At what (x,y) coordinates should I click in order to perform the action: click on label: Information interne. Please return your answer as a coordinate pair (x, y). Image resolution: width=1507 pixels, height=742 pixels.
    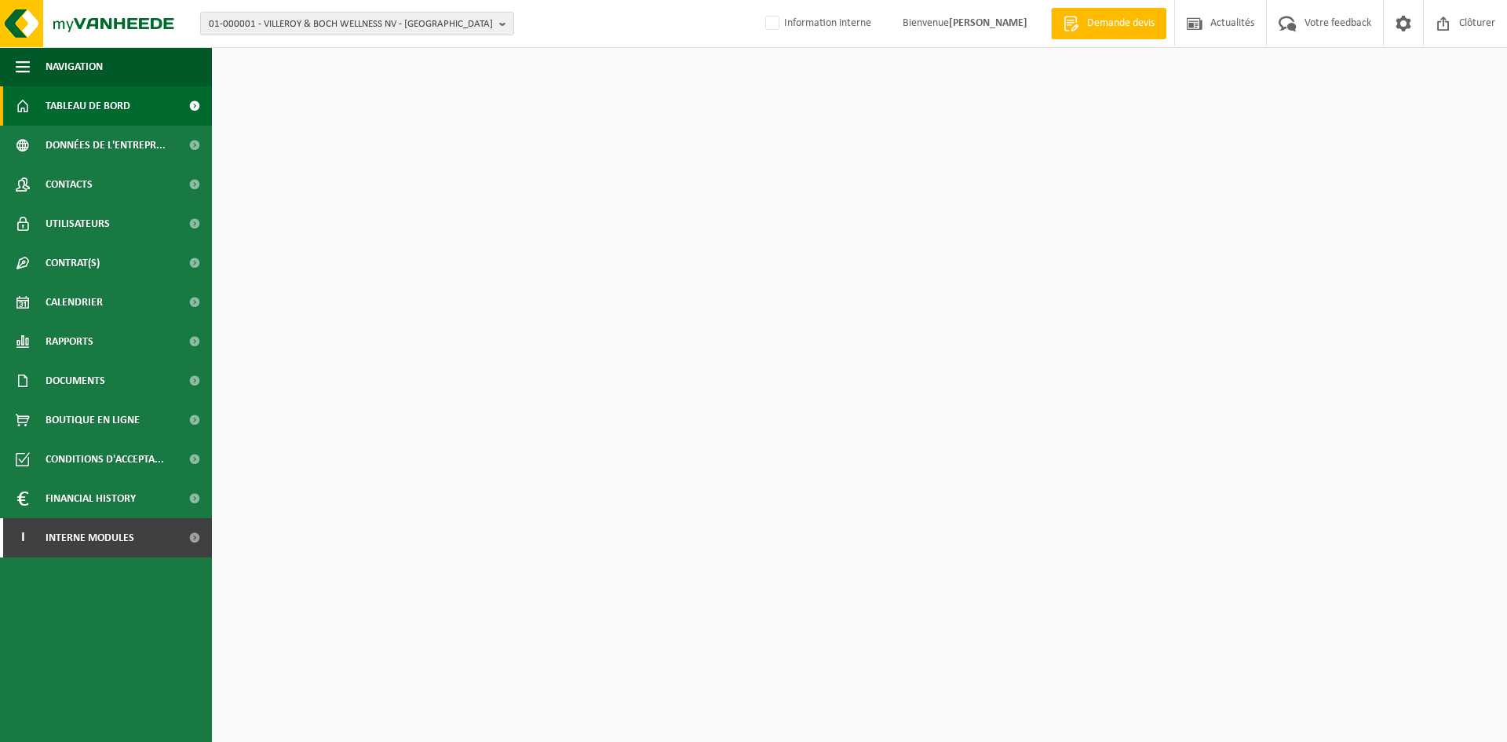
    Looking at the image, I should click on (816, 24).